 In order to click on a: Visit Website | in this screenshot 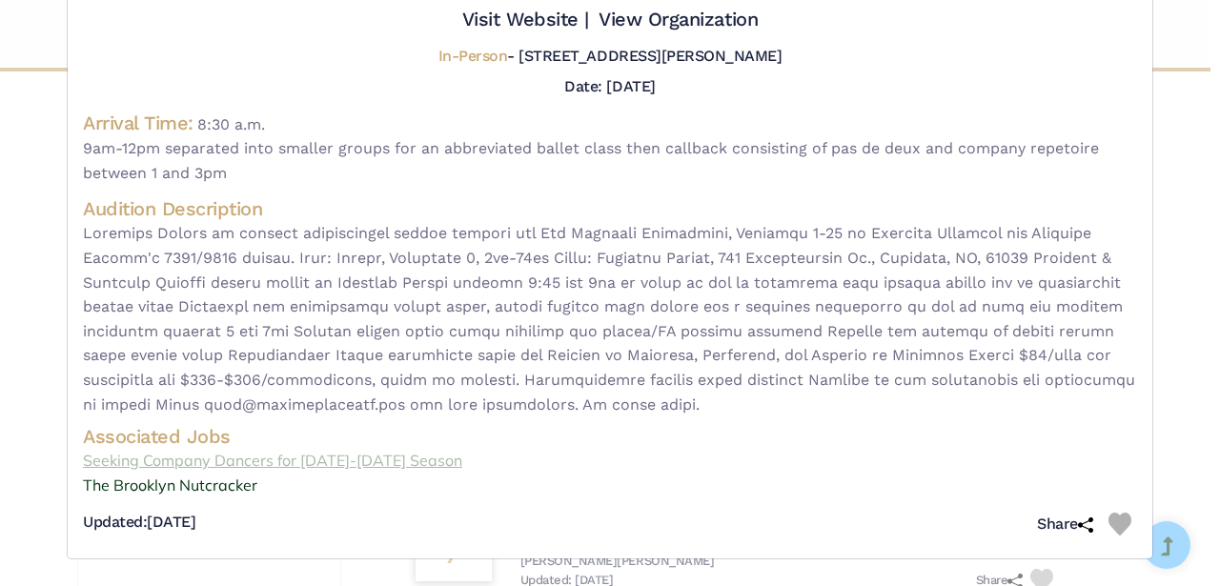, I will do `click(525, 19)`.